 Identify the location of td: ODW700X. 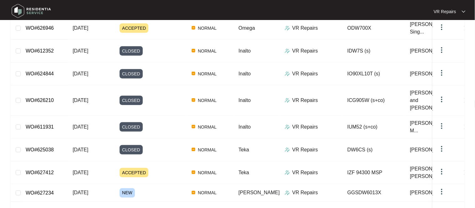
(374, 28).